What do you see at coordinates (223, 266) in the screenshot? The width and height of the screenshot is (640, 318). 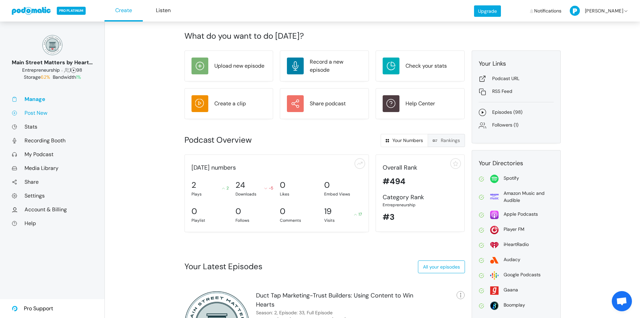 I see `div: Your Latest Episodes` at bounding box center [223, 266].